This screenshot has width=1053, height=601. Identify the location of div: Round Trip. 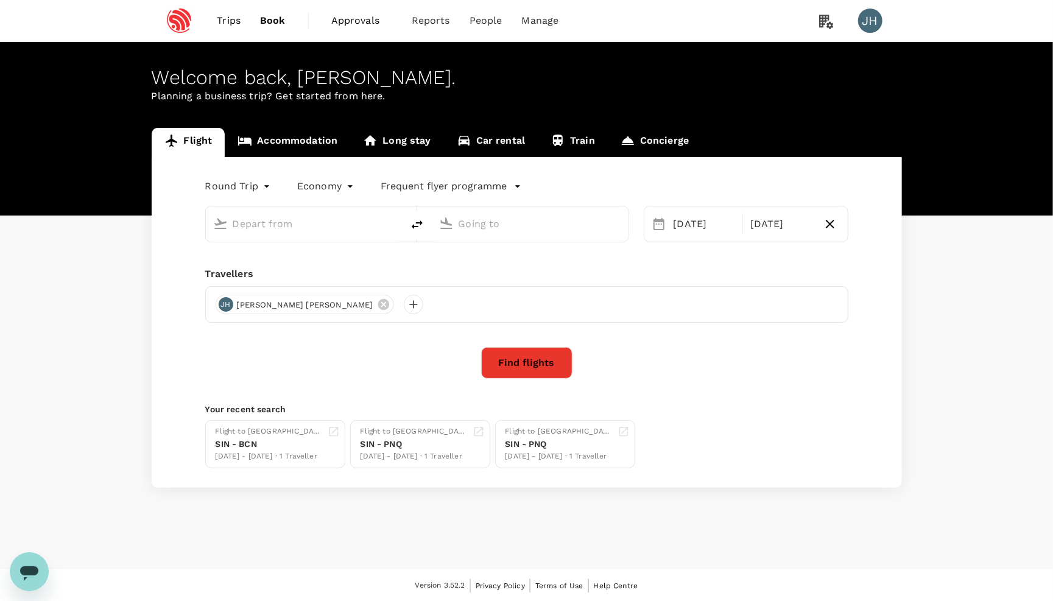
(239, 186).